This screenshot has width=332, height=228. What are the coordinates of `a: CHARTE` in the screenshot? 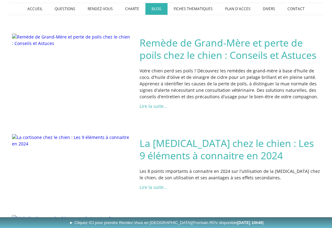 It's located at (132, 9).